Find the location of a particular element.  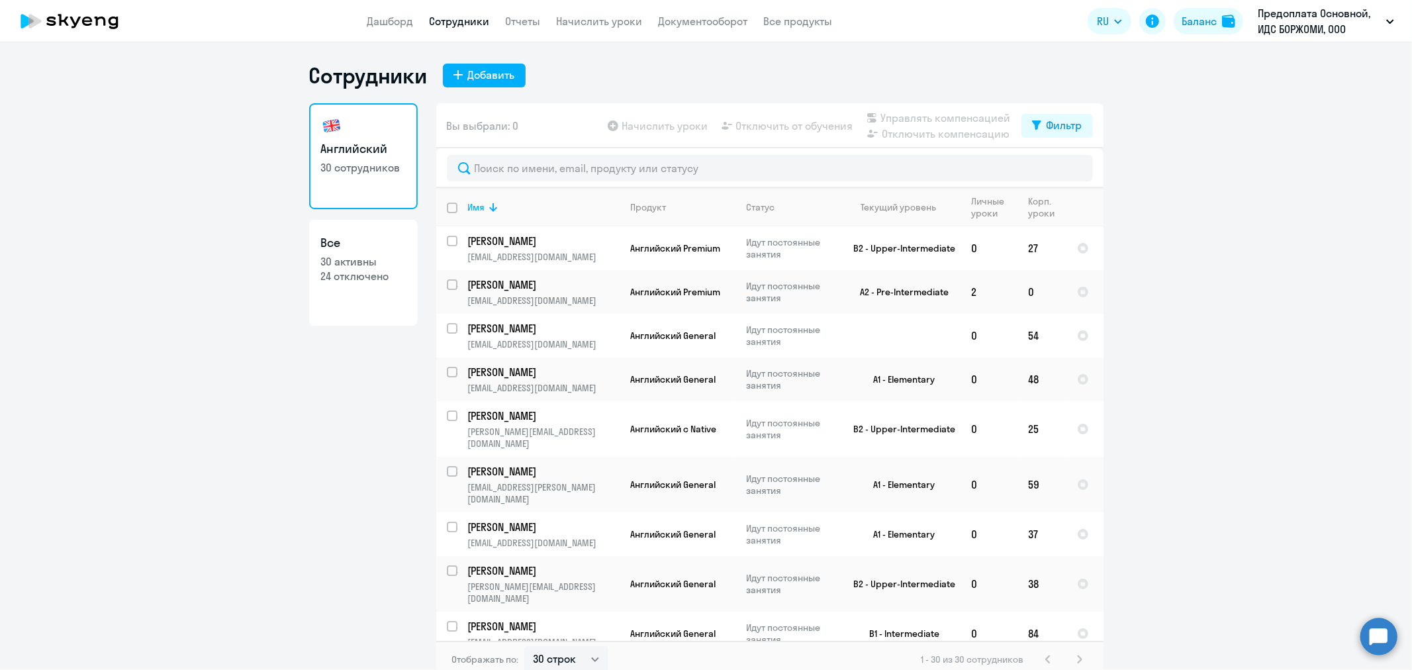

button: RU is located at coordinates (1110, 21).